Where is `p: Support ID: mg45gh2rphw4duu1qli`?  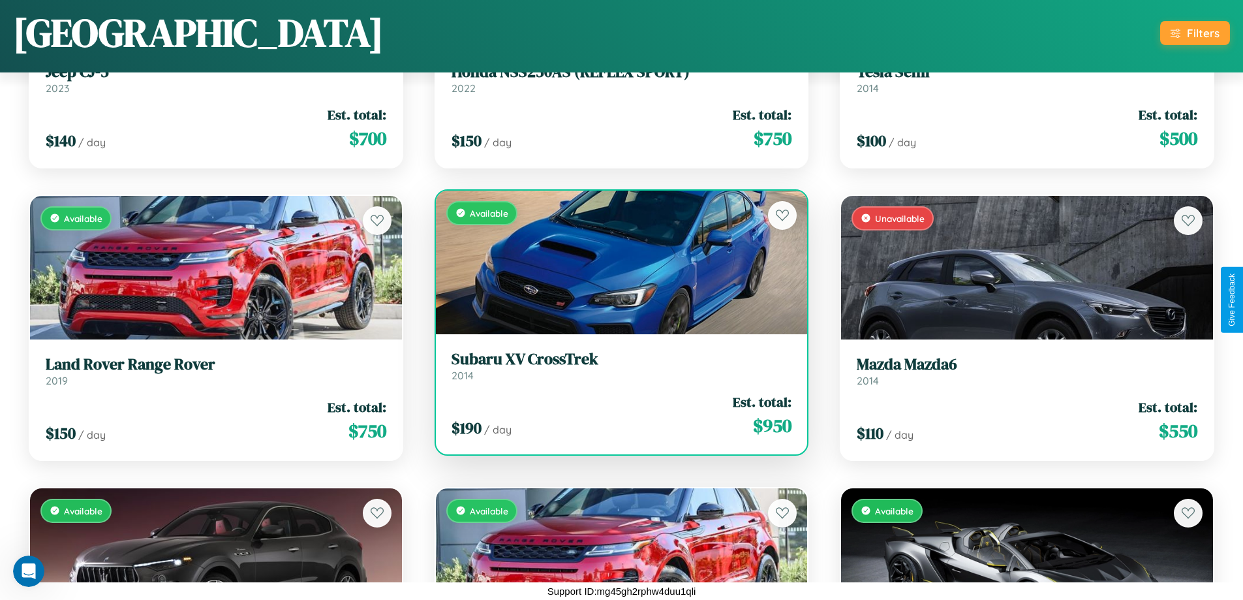 p: Support ID: mg45gh2rphw4duu1qli is located at coordinates (622, 590).